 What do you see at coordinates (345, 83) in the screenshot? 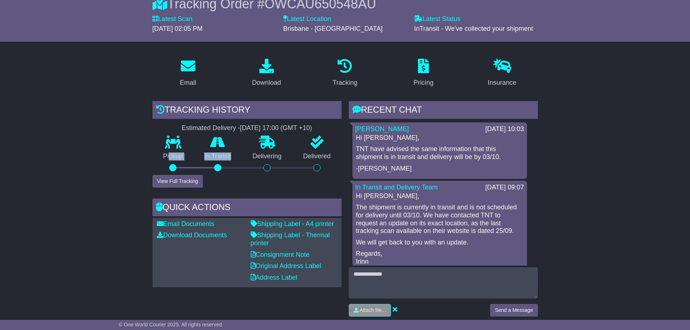
I see `div: Tracking` at bounding box center [345, 83].